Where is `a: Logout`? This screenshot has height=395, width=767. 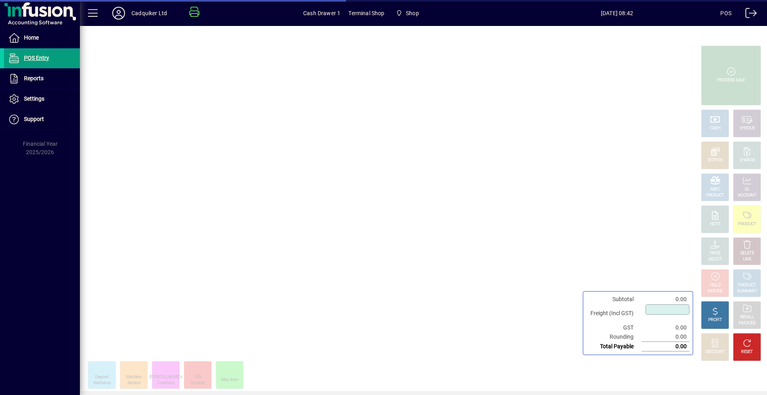 a: Logout is located at coordinates (749, 14).